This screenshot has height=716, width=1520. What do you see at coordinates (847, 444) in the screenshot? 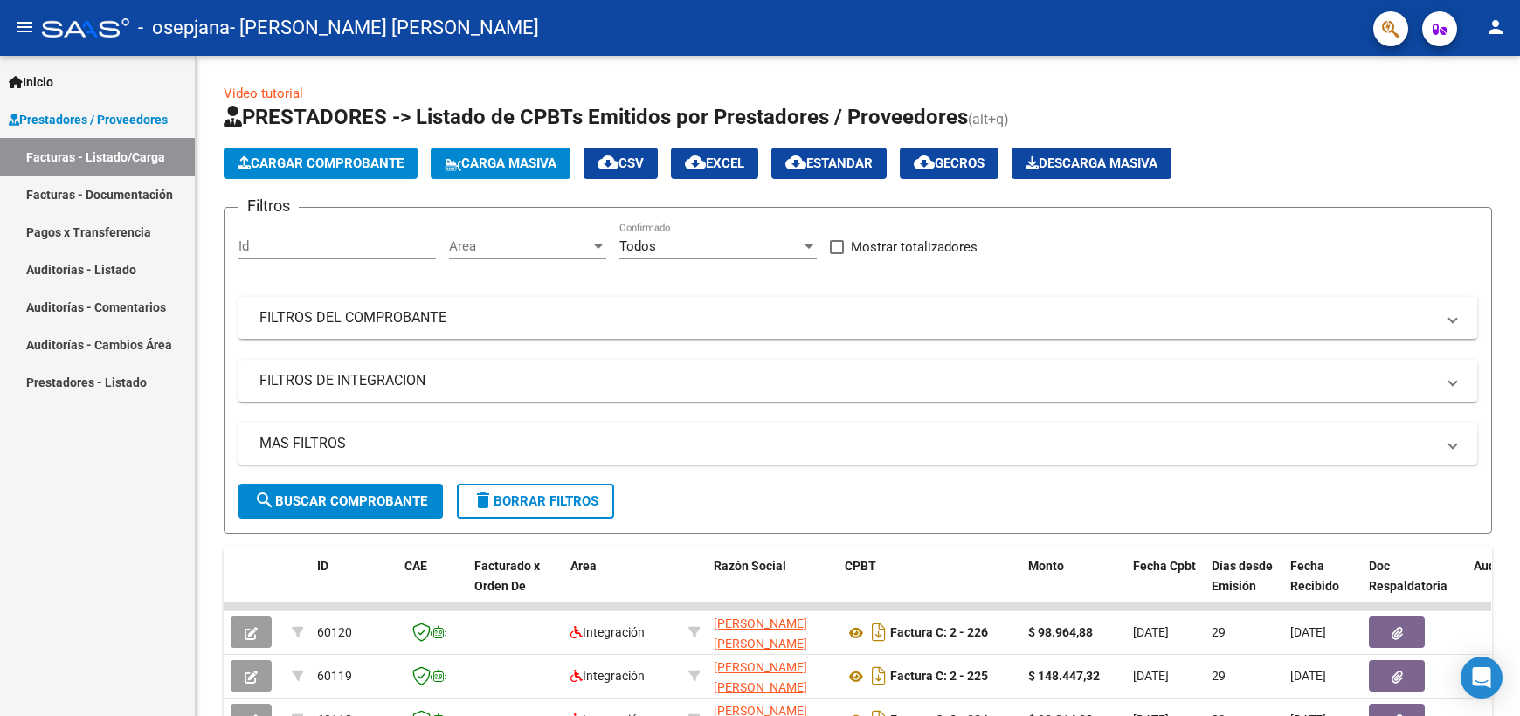
I see `mat-panel-title: MAS FILTROS` at bounding box center [847, 444].